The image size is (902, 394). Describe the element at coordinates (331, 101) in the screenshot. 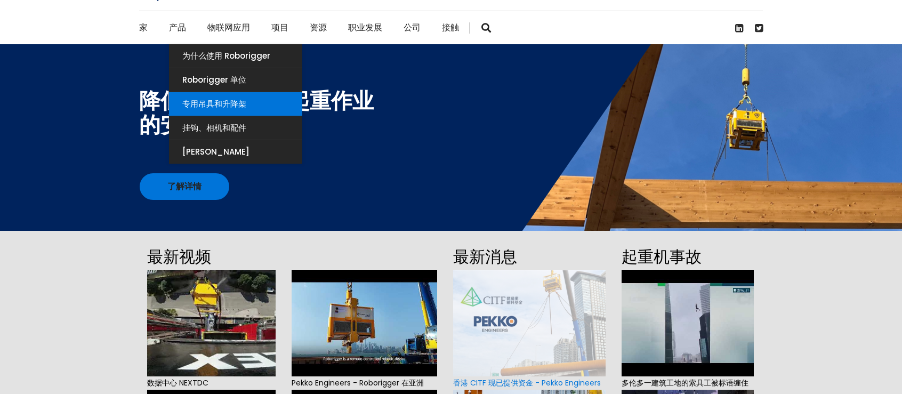

I see `font: 起重作业` at that location.